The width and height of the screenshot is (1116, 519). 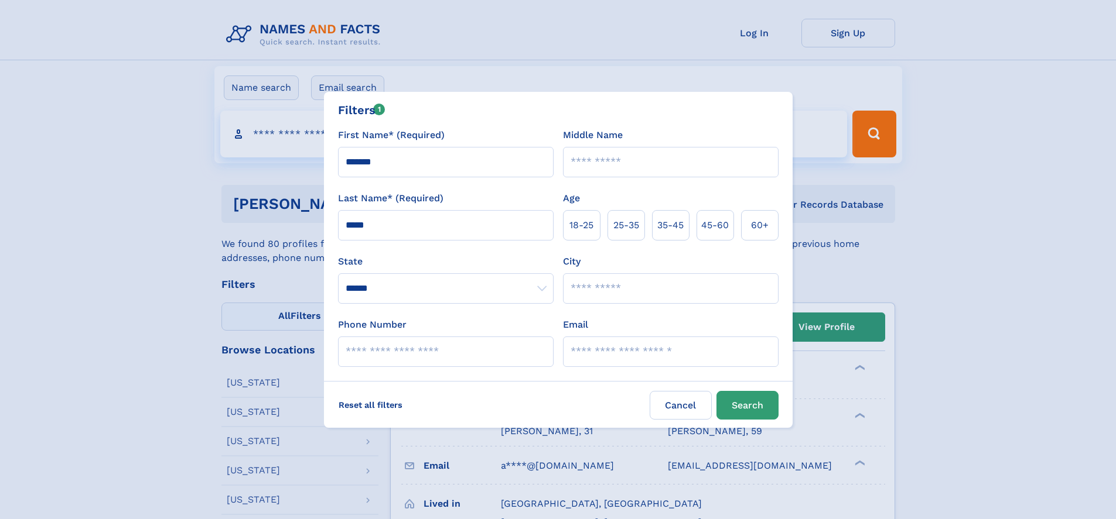 What do you see at coordinates (670, 225) in the screenshot?
I see `span: 35‑45` at bounding box center [670, 225].